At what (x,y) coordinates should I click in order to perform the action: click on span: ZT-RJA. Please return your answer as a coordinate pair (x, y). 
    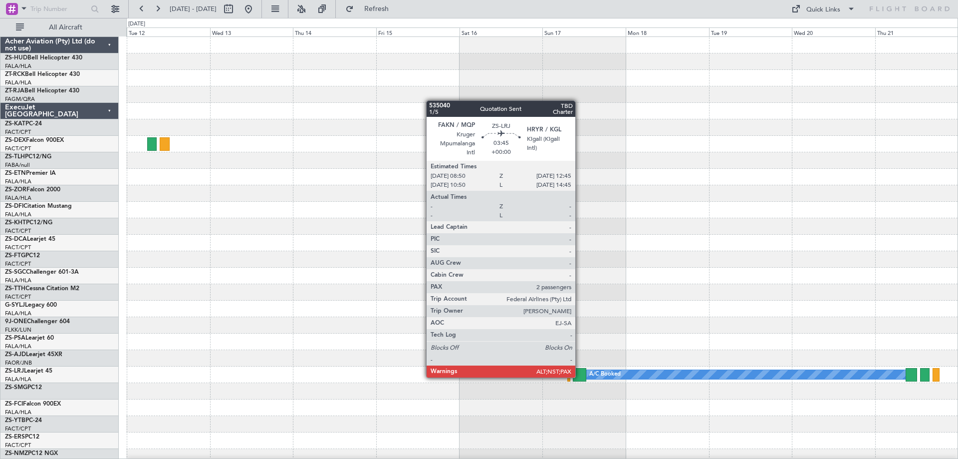
    Looking at the image, I should click on (14, 91).